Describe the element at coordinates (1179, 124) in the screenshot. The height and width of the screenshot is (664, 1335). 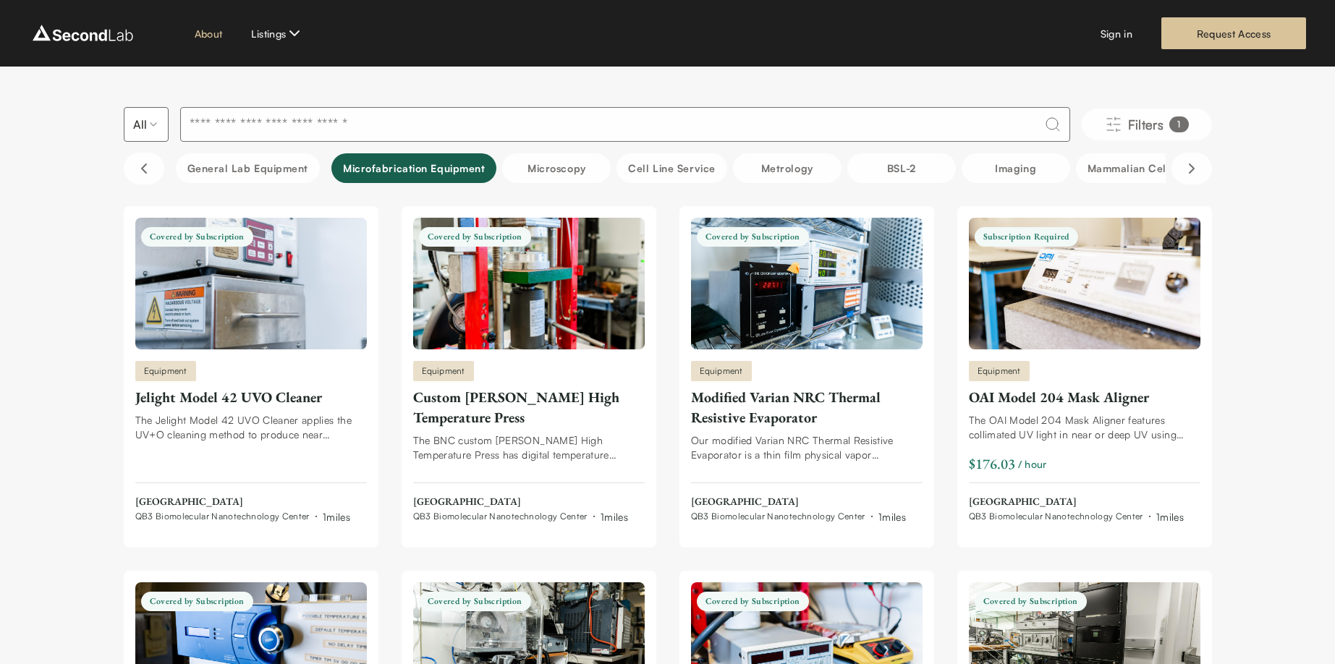
I see `div: 1` at that location.